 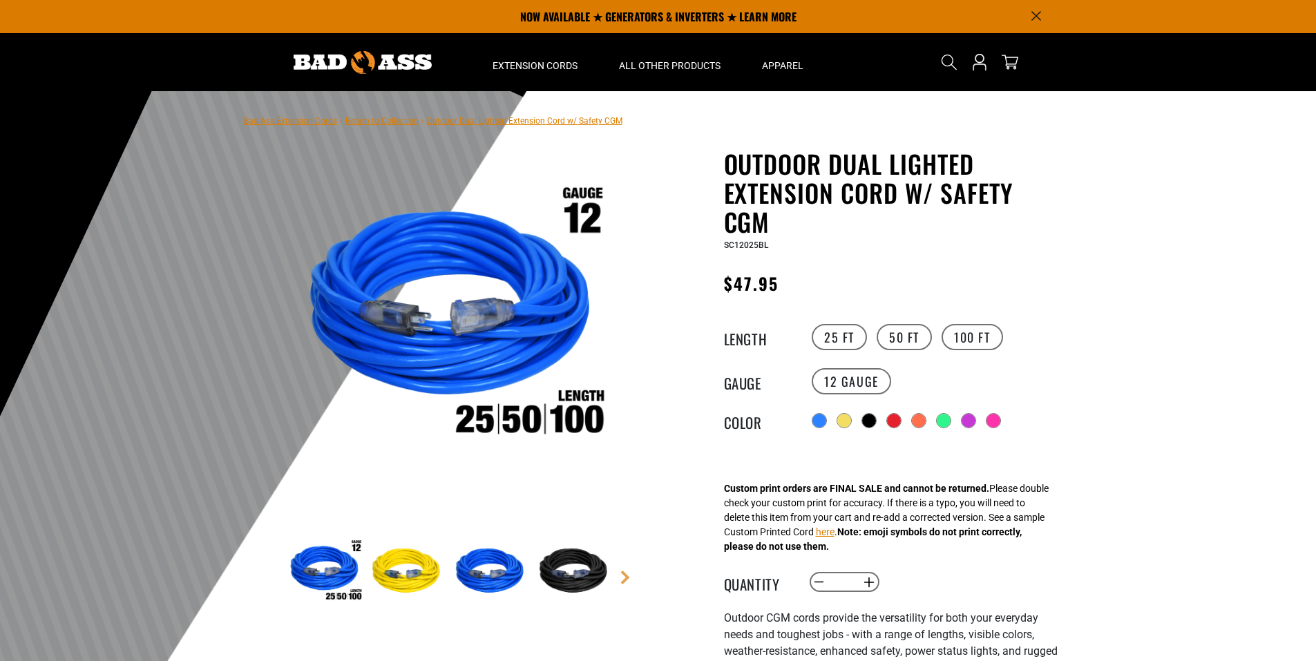 What do you see at coordinates (433, 120) in the screenshot?
I see `nav: breadcrumbs` at bounding box center [433, 120].